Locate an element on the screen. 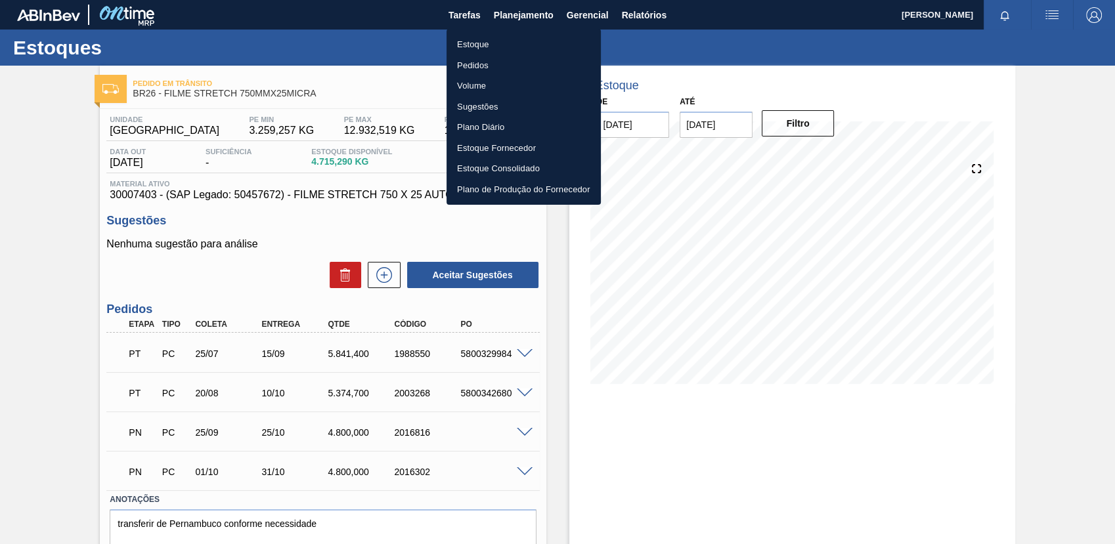 The height and width of the screenshot is (544, 1115). a: Volume is located at coordinates (523, 86).